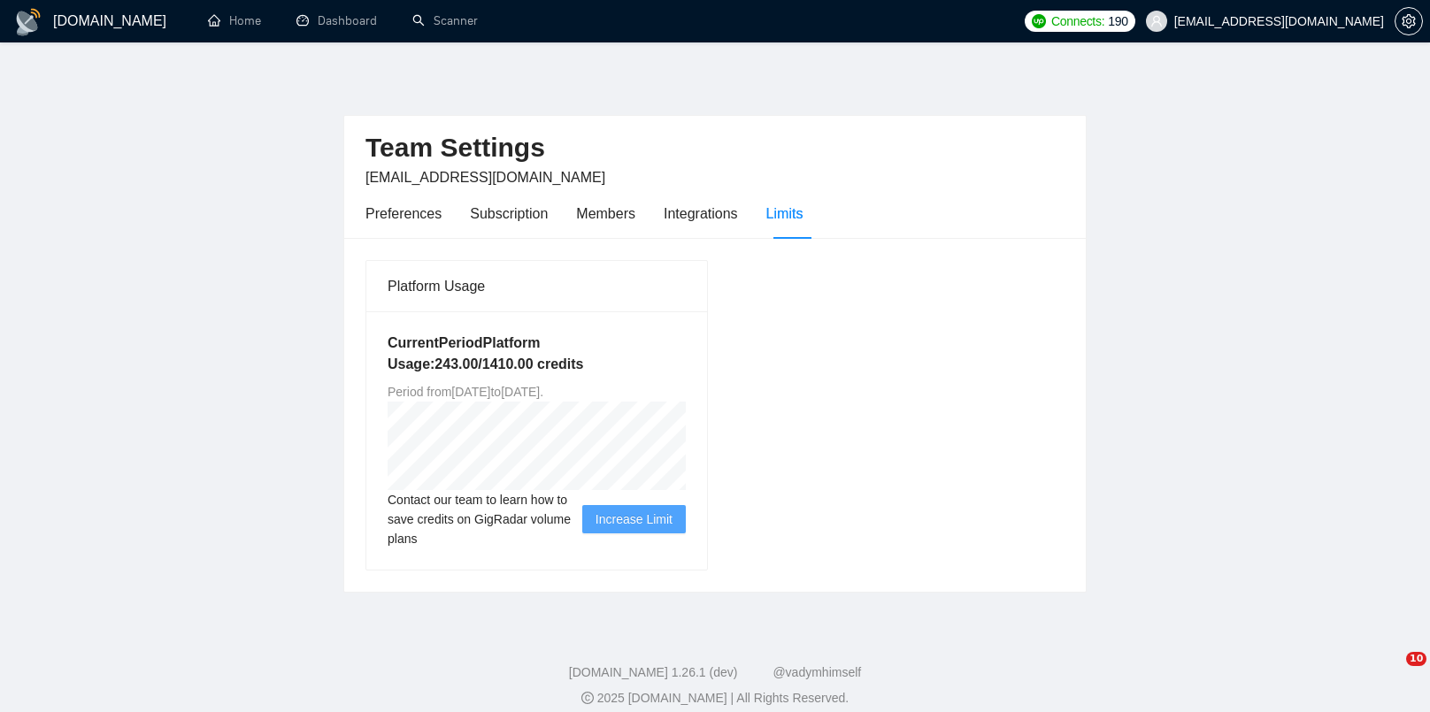  I want to click on button: setting, so click(1409, 21).